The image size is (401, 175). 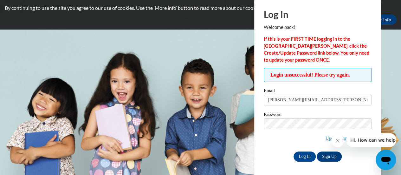 I want to click on p: Welcome back!, so click(x=318, y=27).